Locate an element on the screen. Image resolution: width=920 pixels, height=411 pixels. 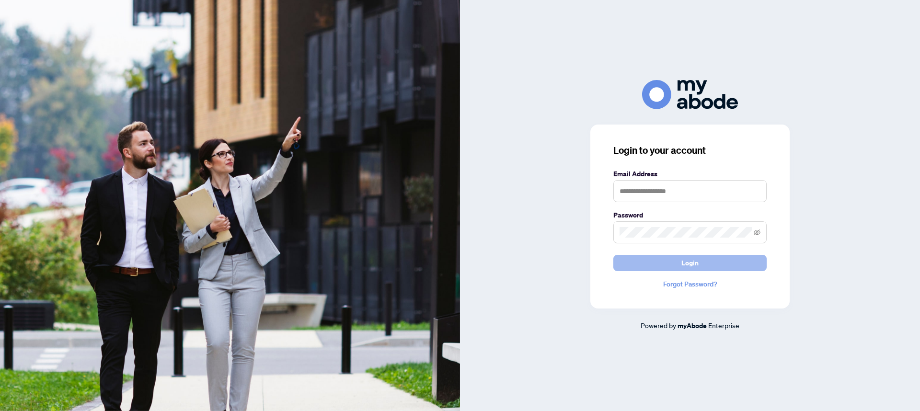
img: ma-logo is located at coordinates (690, 94).